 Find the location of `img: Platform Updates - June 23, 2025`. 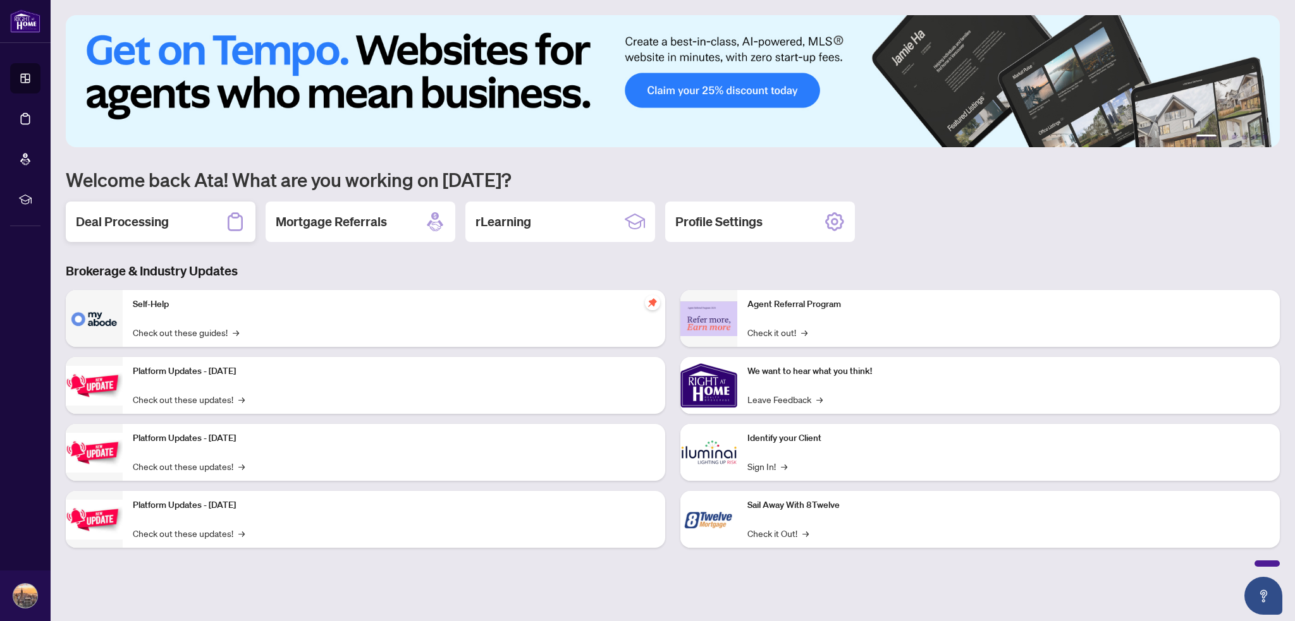

img: Platform Updates - June 23, 2025 is located at coordinates (94, 520).